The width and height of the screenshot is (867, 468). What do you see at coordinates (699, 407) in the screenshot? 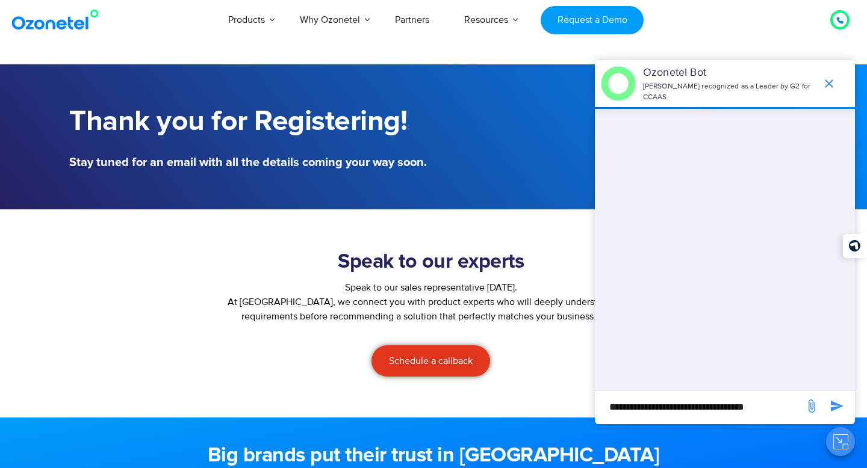
I see `div: new-msg-input` at bounding box center [699, 407].